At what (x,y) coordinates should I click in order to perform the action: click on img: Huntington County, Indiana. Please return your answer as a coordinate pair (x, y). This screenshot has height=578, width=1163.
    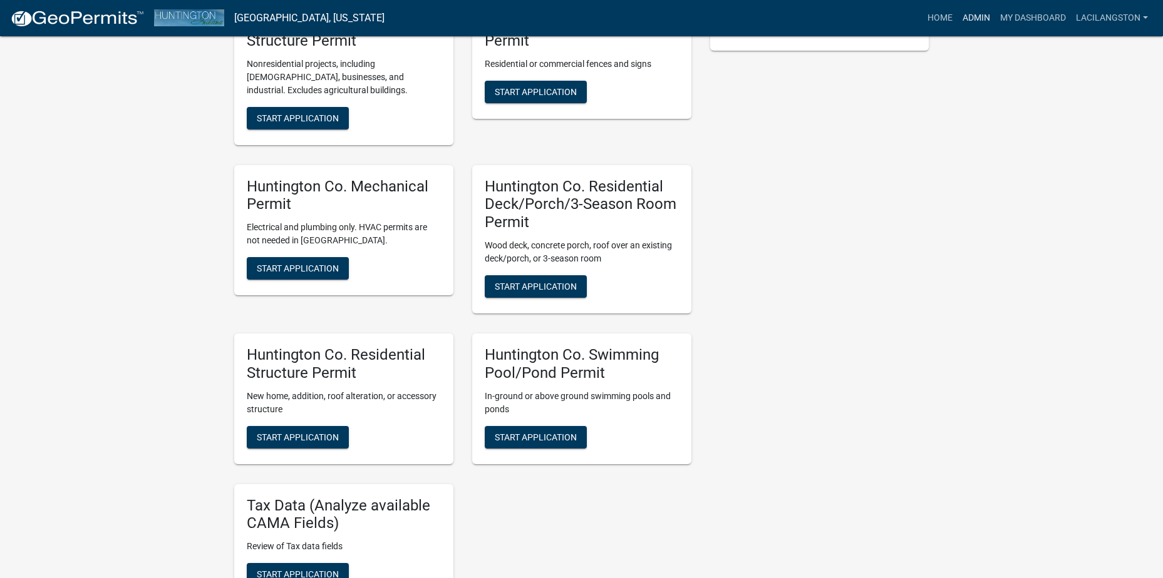
    Looking at the image, I should click on (189, 18).